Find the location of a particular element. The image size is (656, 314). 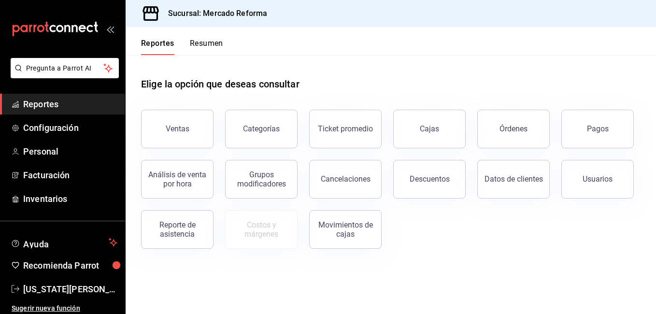

div: Costos y márgenes is located at coordinates (261, 229).